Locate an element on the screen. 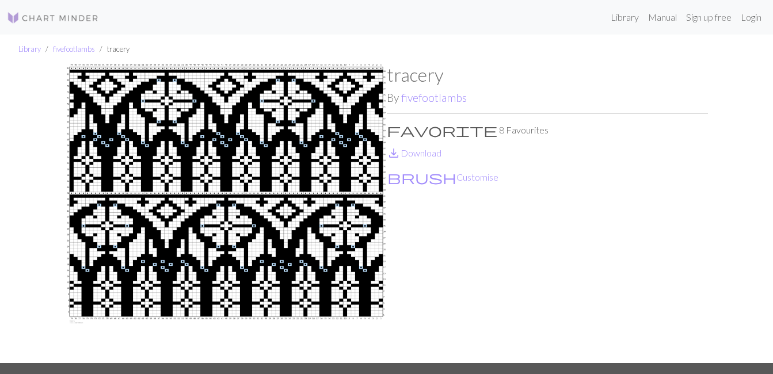 The width and height of the screenshot is (773, 374). span: save_alt is located at coordinates (394, 153).